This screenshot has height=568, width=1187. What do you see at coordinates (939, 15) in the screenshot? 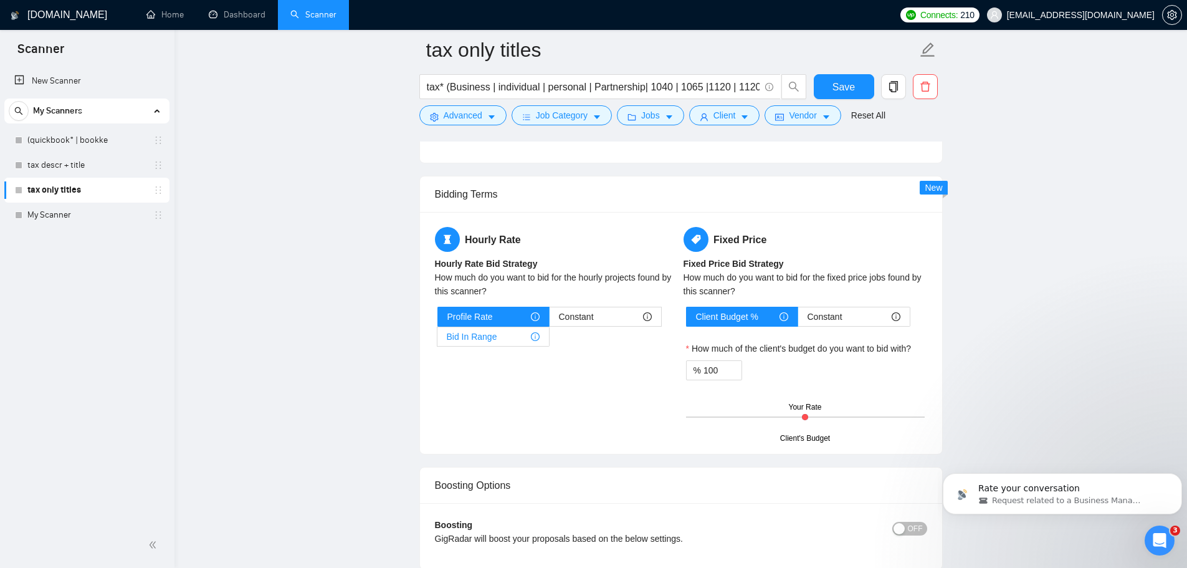
I see `span: Connects:` at bounding box center [939, 15].